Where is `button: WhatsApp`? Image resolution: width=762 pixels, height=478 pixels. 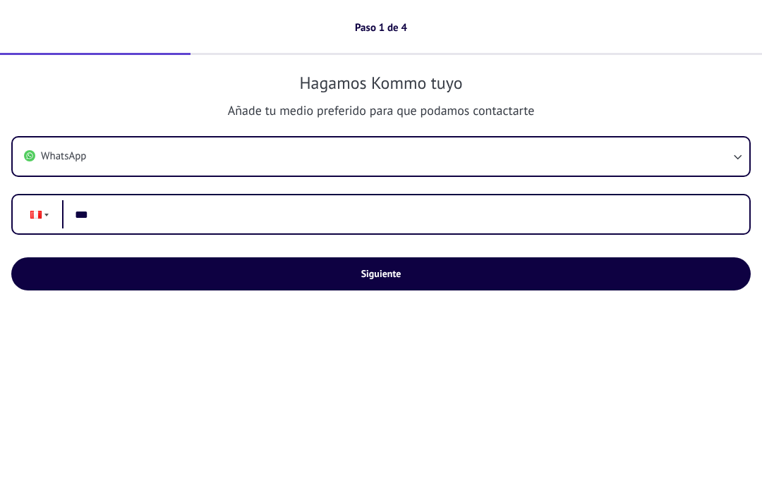 button: WhatsApp is located at coordinates (381, 157).